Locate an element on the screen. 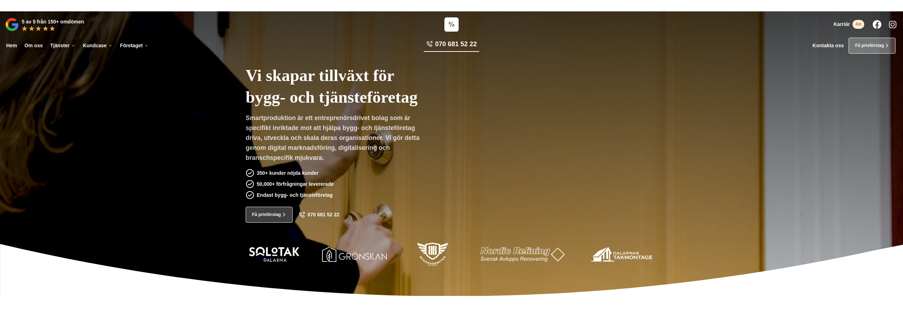  p: 350+ kunder nöjda kunder is located at coordinates (288, 173).